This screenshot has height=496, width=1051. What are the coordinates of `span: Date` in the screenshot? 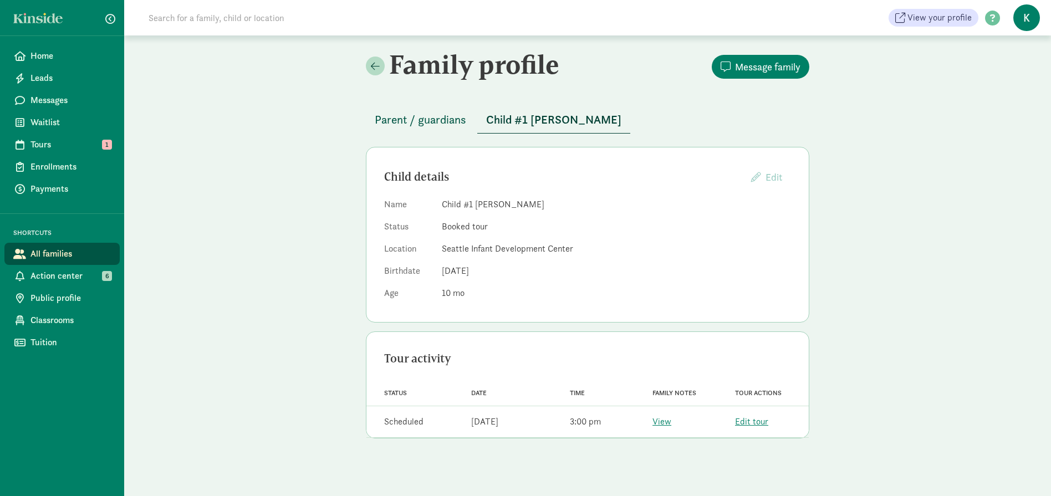 It's located at (479, 393).